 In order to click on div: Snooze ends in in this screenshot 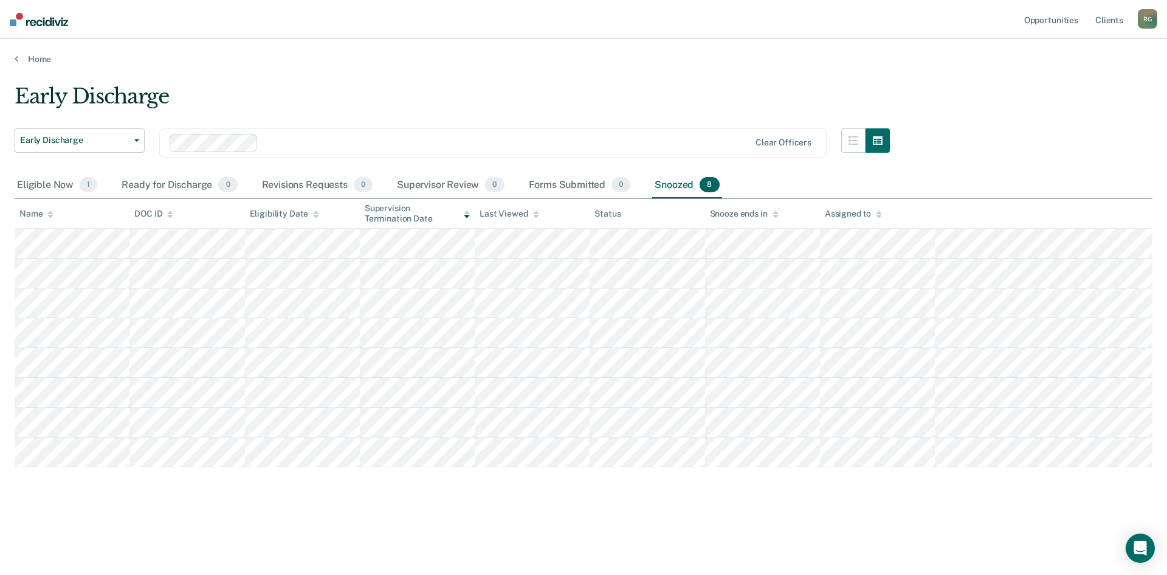, I will do `click(744, 213)`.